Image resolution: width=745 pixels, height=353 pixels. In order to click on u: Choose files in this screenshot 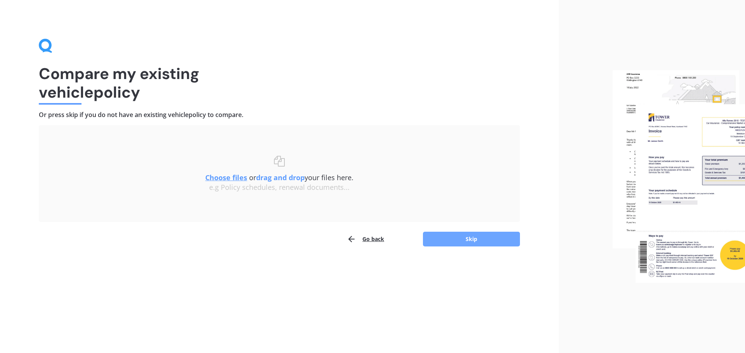, I will do `click(226, 178)`.